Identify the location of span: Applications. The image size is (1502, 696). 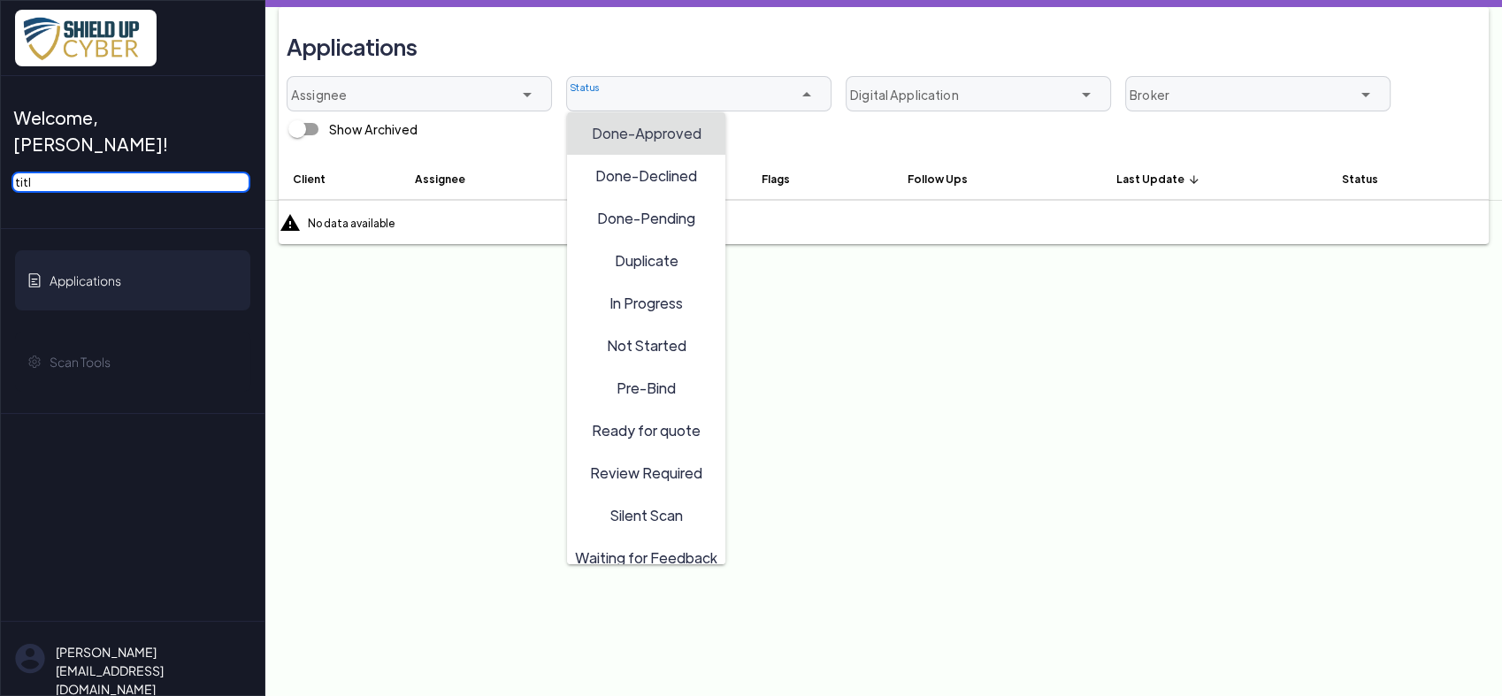
(85, 280).